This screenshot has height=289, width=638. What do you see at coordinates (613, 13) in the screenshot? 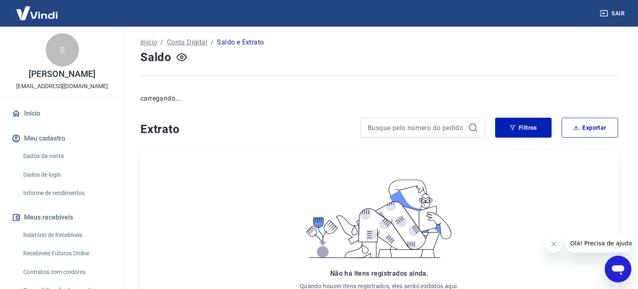
I see `button: Sair` at bounding box center [613, 13].